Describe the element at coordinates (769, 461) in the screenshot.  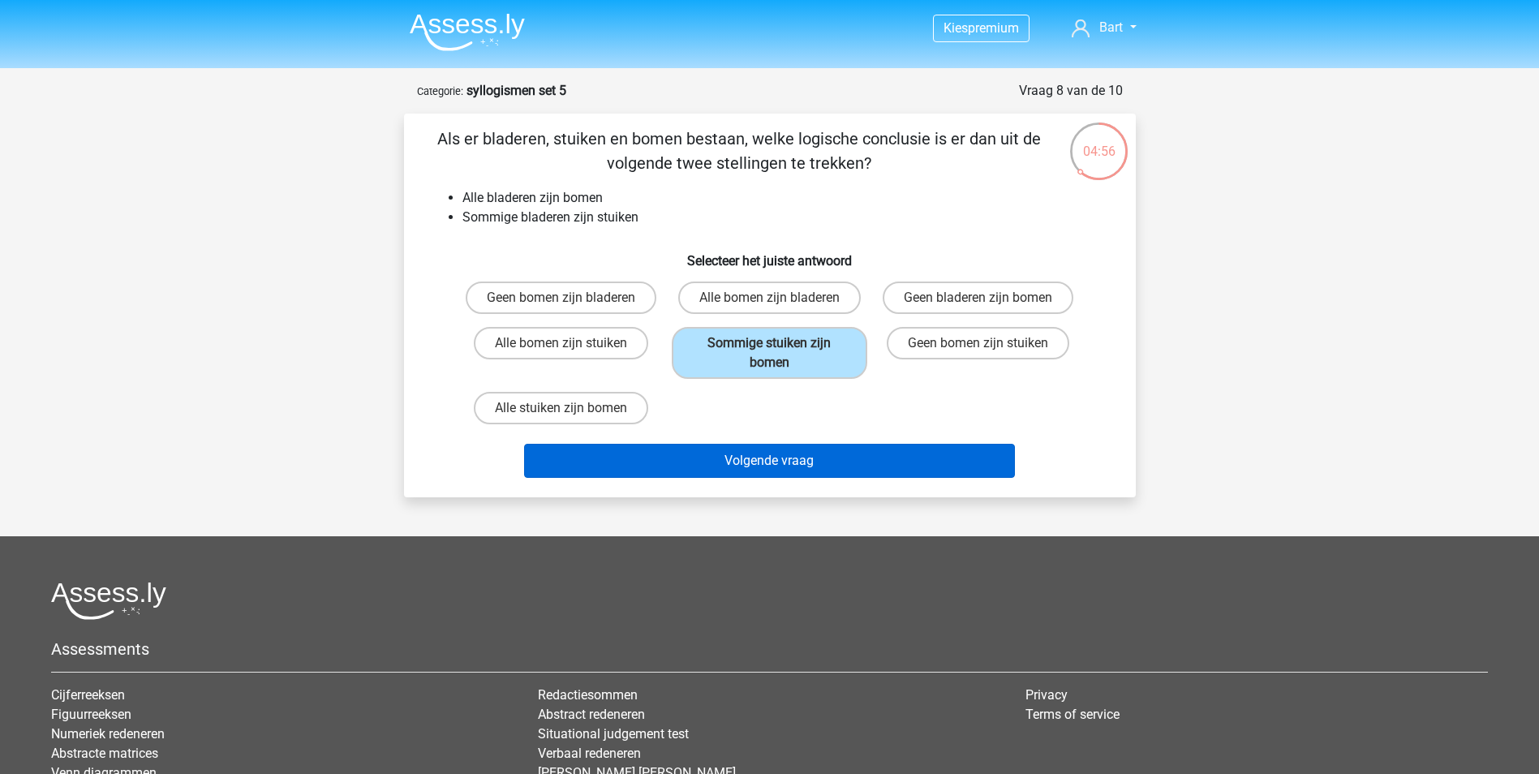
I see `button: Volgende vraag` at that location.